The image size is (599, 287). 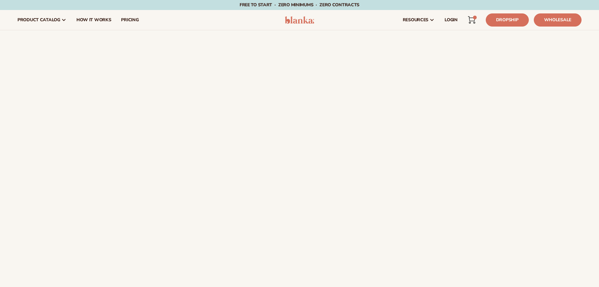 I want to click on span: Free to start · ZERO minimums · ZERO contracts, so click(x=300, y=5).